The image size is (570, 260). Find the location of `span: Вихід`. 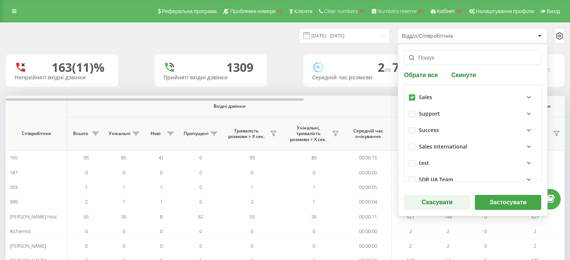

span: Вихід is located at coordinates (553, 11).